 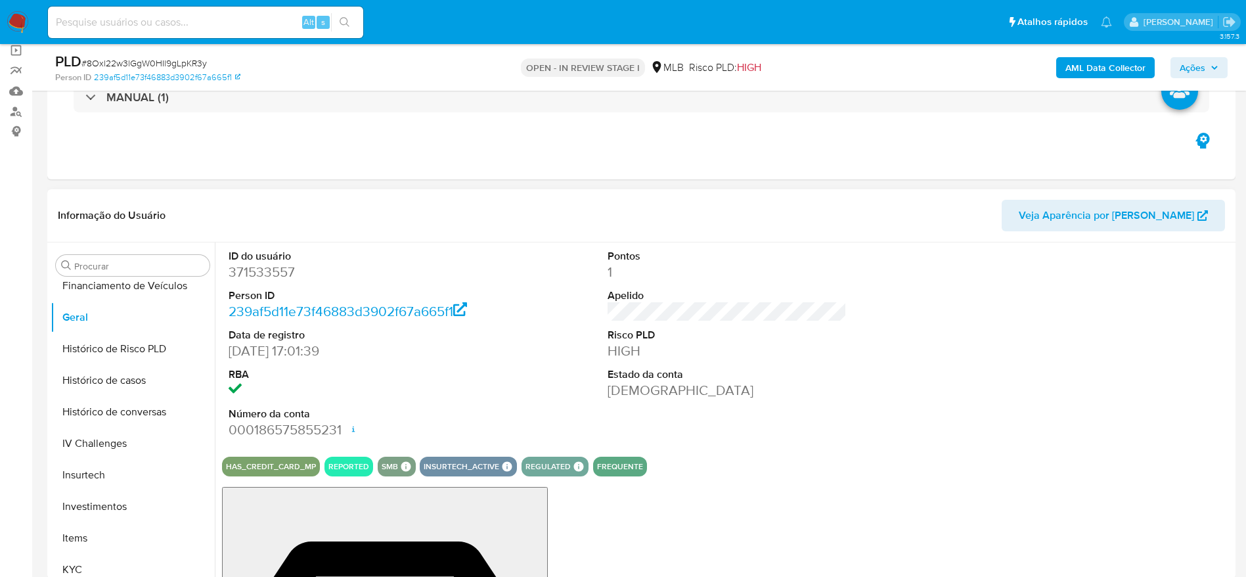 I want to click on button: Histórico de Risco PLD, so click(x=133, y=349).